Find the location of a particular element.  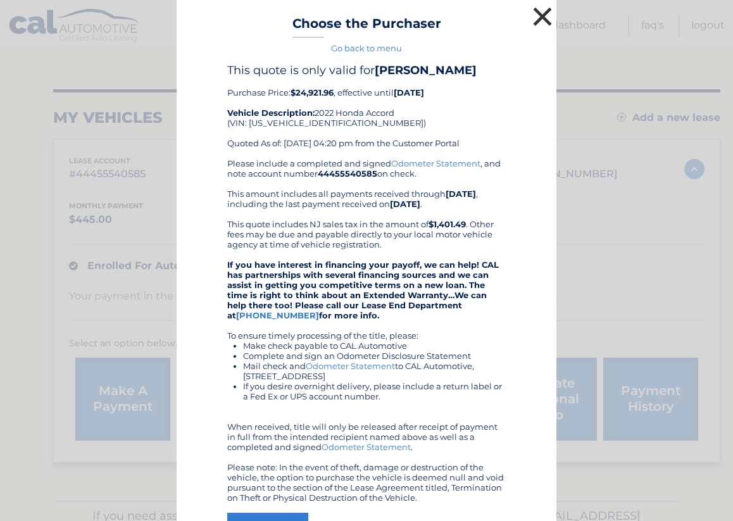

strong: Vehicle Description: is located at coordinates (271, 113).